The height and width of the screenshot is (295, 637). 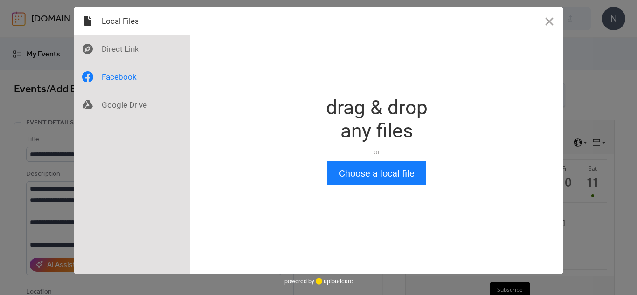 What do you see at coordinates (319, 281) in the screenshot?
I see `div: powered by` at bounding box center [319, 281].